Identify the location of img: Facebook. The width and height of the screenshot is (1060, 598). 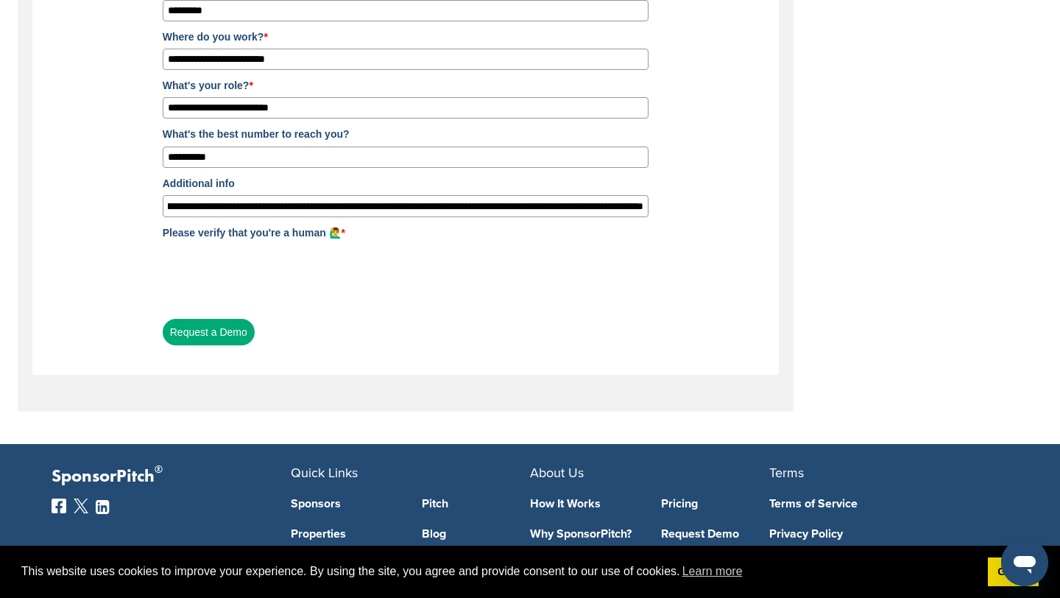
(59, 506).